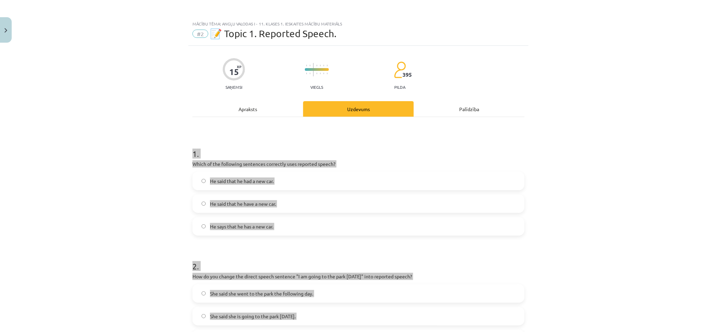  Describe the element at coordinates (203, 181) in the screenshot. I see `input: He said that he had a new car.` at that location.